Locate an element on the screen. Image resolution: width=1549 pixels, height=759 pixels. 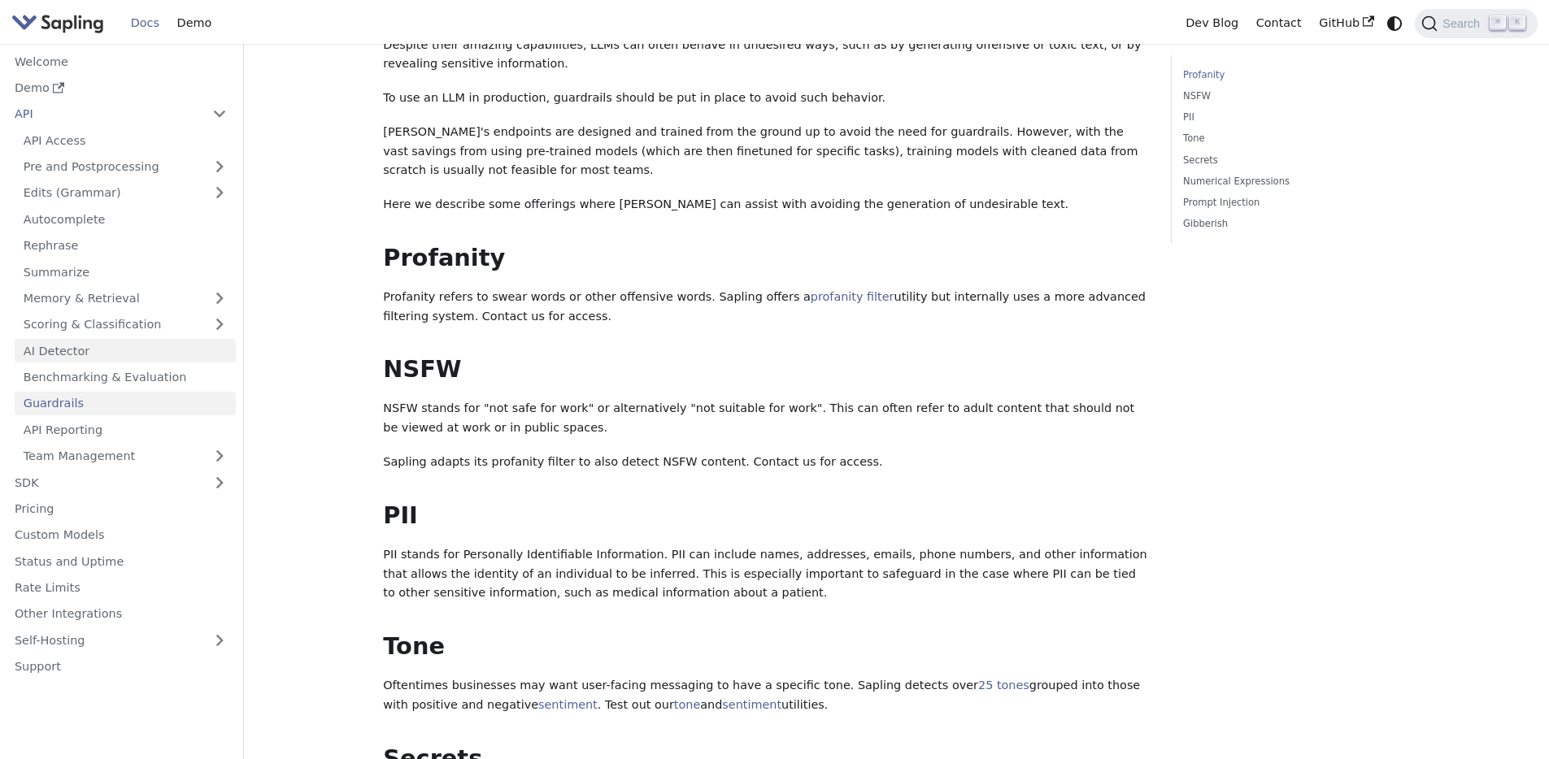
p: To use an LLM in production, guardrails should be put in place to avoid such behavior. is located at coordinates (765, 98).